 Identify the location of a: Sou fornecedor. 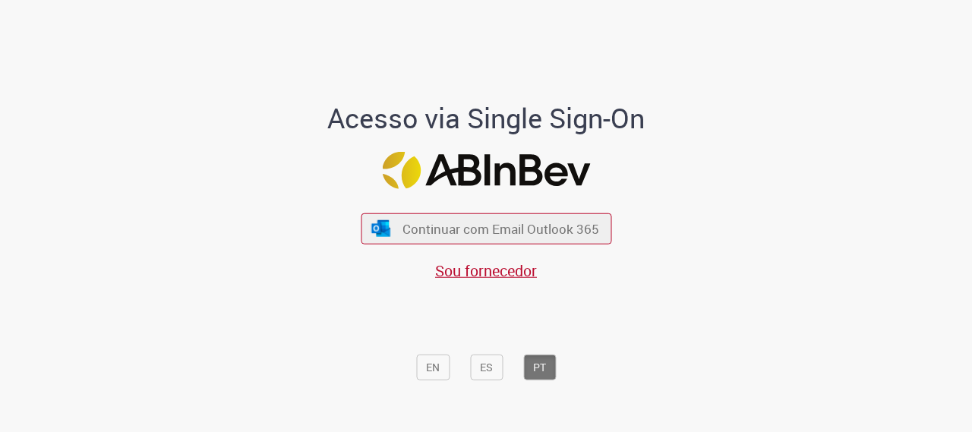
(486, 270).